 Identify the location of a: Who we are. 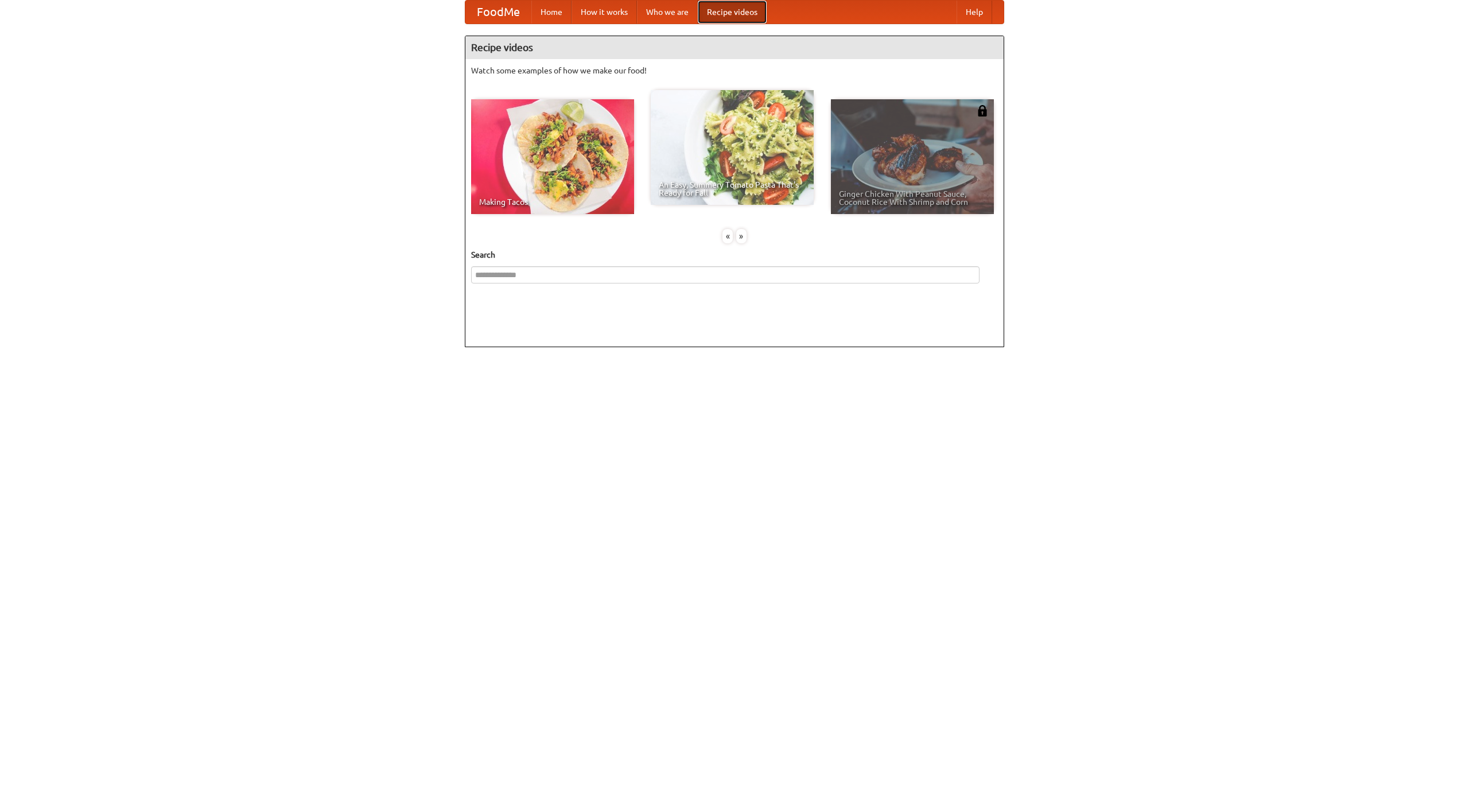
(668, 12).